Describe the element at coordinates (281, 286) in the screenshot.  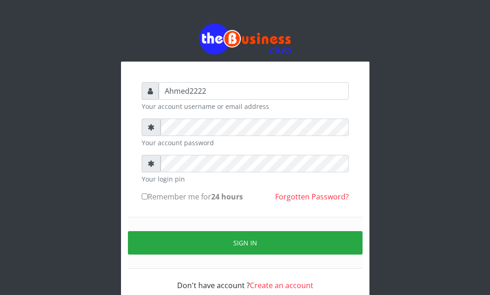
I see `a: Create an account` at that location.